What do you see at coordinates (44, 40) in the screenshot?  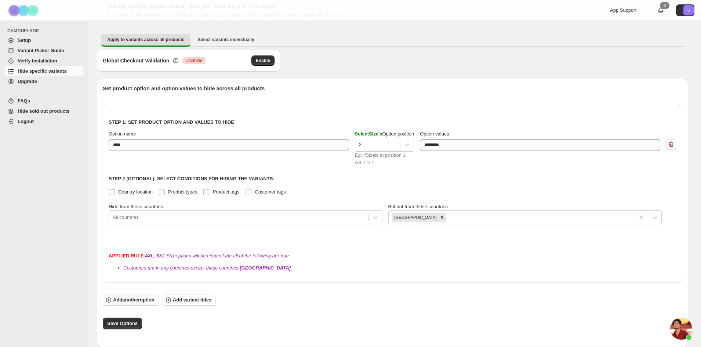 I see `a: Setup` at bounding box center [44, 40].